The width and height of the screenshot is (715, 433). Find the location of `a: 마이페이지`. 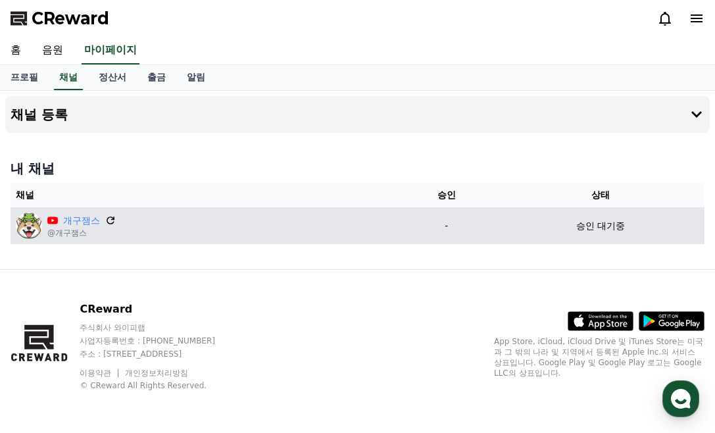

a: 마이페이지 is located at coordinates (110, 51).